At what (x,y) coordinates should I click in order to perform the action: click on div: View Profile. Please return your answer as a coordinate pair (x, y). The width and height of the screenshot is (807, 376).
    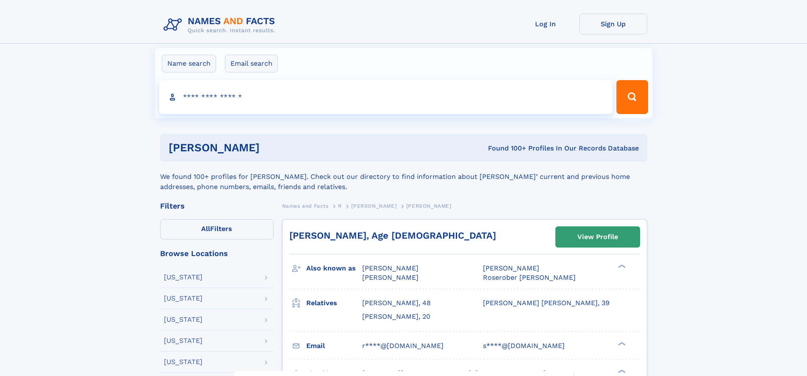
    Looking at the image, I should click on (598, 237).